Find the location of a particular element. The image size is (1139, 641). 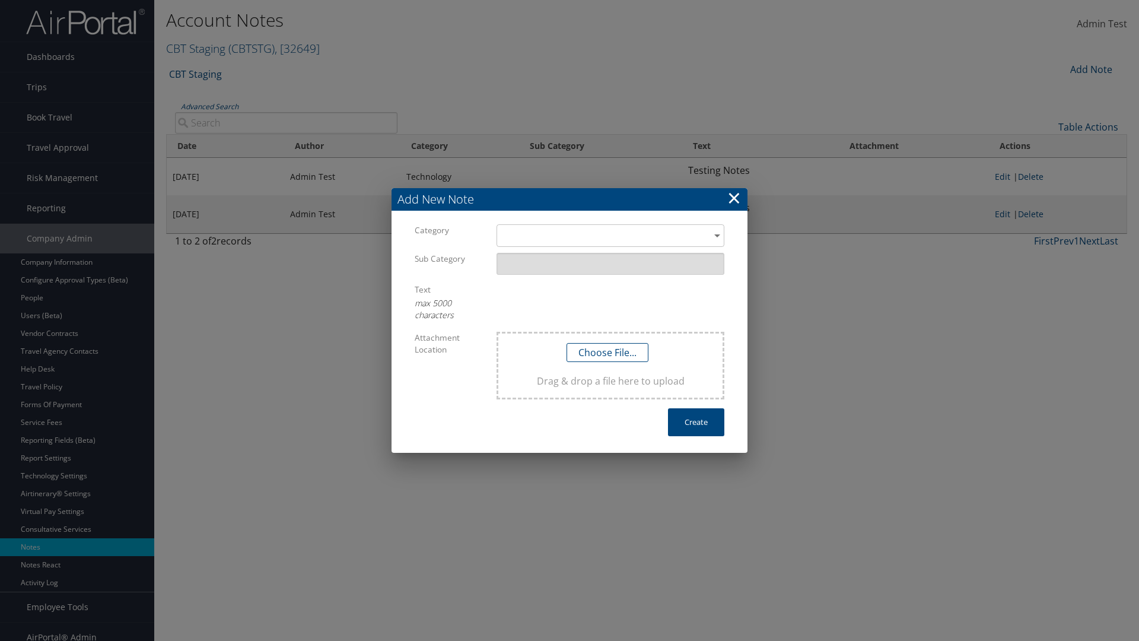

label: Category is located at coordinates (447, 230).